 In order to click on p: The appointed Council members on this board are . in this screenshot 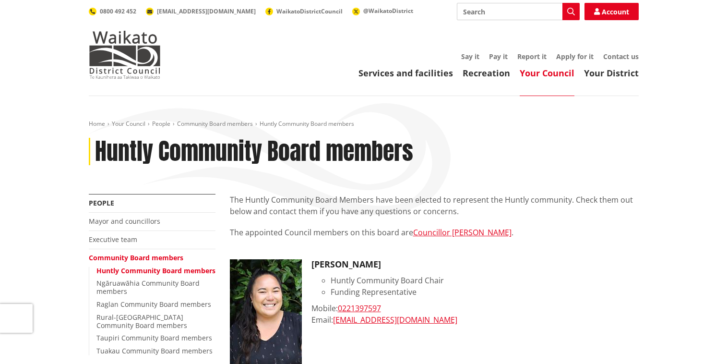, I will do `click(434, 238)`.